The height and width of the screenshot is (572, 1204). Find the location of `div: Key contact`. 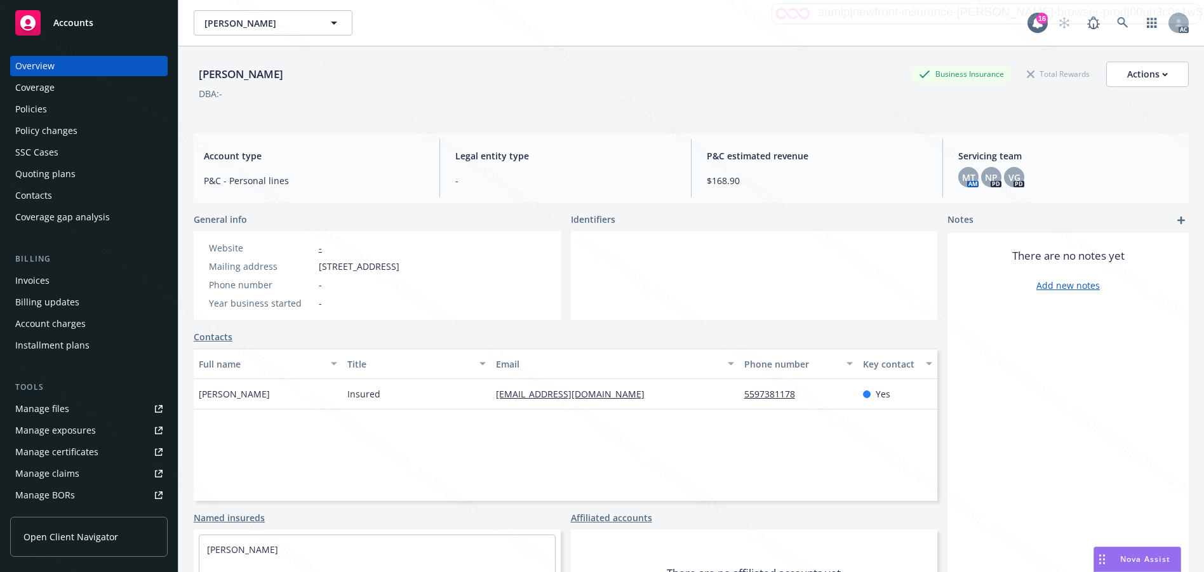

div: Key contact is located at coordinates (891, 364).